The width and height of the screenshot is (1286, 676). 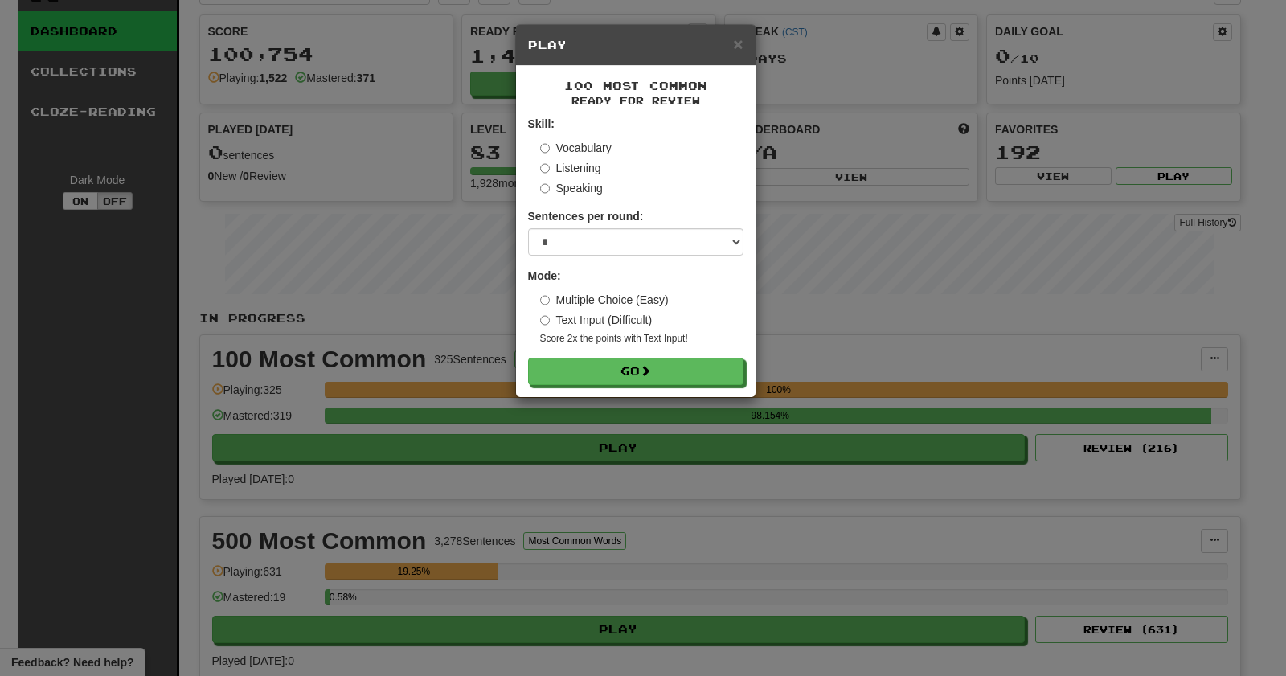 What do you see at coordinates (576, 148) in the screenshot?
I see `label: Vocabulary` at bounding box center [576, 148].